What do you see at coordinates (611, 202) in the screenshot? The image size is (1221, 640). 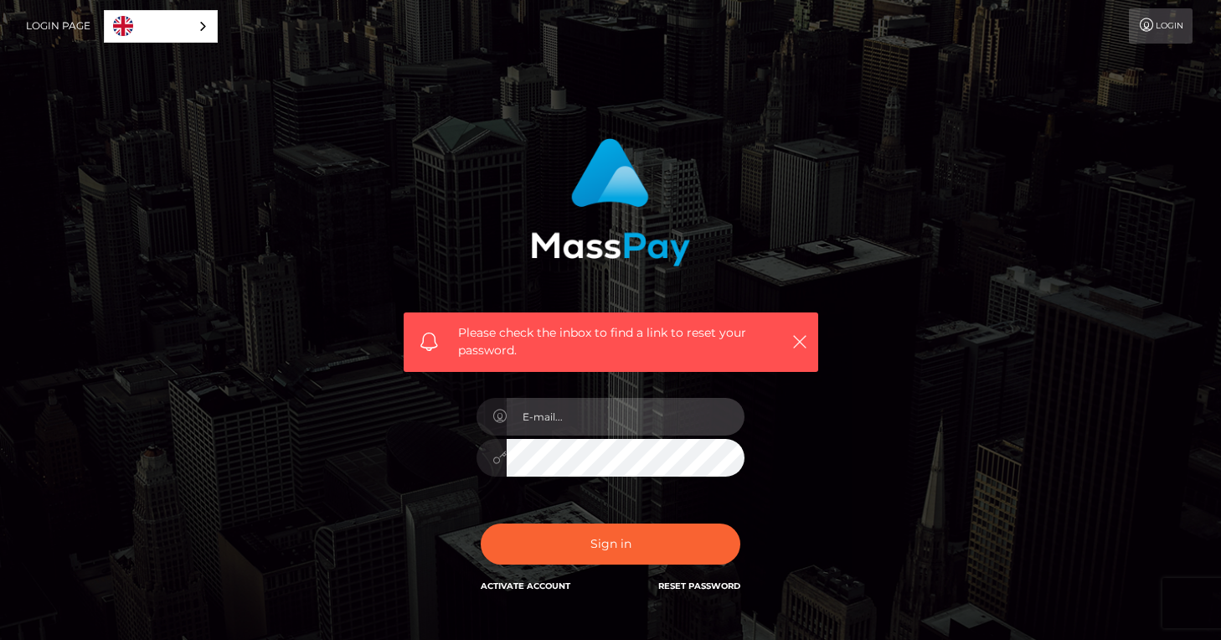 I see `img: MassPay Login` at bounding box center [611, 202].